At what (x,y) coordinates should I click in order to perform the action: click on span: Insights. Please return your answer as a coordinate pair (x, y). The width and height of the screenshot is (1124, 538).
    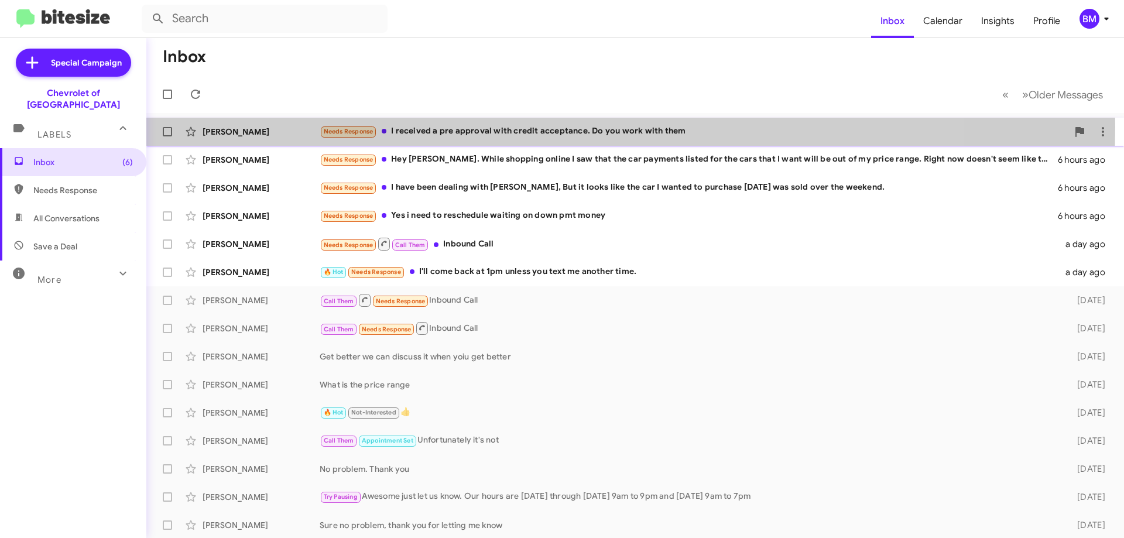
    Looking at the image, I should click on (997, 21).